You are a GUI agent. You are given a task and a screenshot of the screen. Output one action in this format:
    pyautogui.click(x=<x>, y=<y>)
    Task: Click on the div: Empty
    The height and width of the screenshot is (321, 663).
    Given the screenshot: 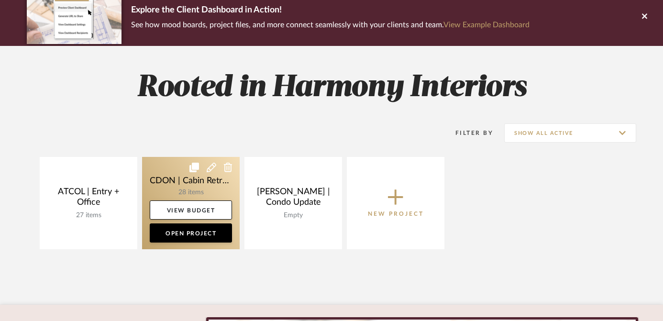 What is the action you would take?
    pyautogui.click(x=293, y=215)
    